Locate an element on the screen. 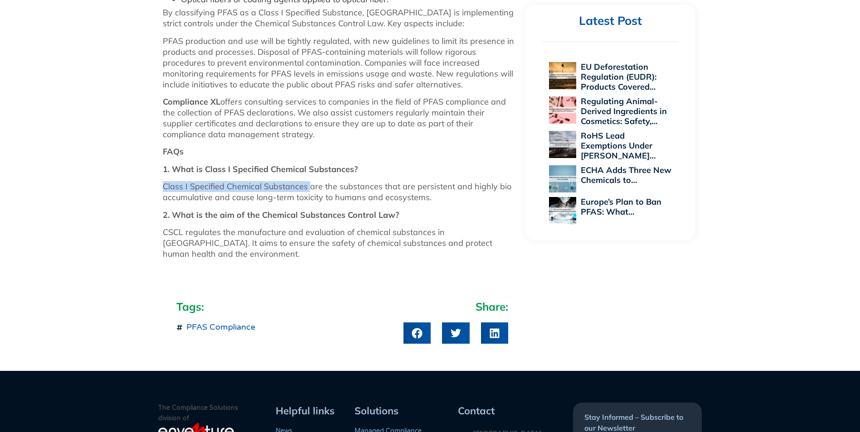 The width and height of the screenshot is (860, 432). h2: Latest Post is located at coordinates (610, 21).